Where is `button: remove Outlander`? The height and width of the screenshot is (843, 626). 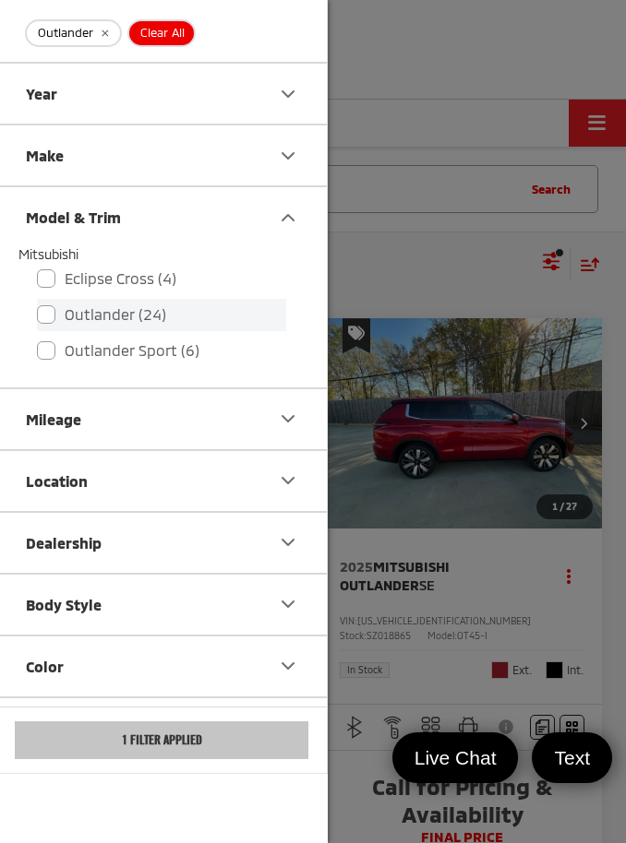
button: remove Outlander is located at coordinates (73, 33).